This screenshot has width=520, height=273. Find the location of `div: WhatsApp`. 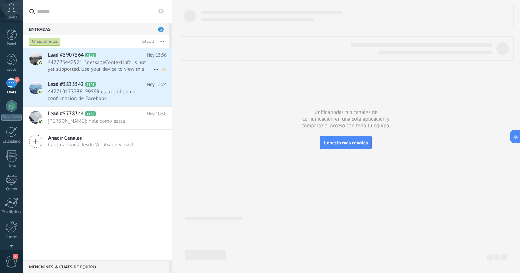

div: WhatsApp is located at coordinates (11, 117).